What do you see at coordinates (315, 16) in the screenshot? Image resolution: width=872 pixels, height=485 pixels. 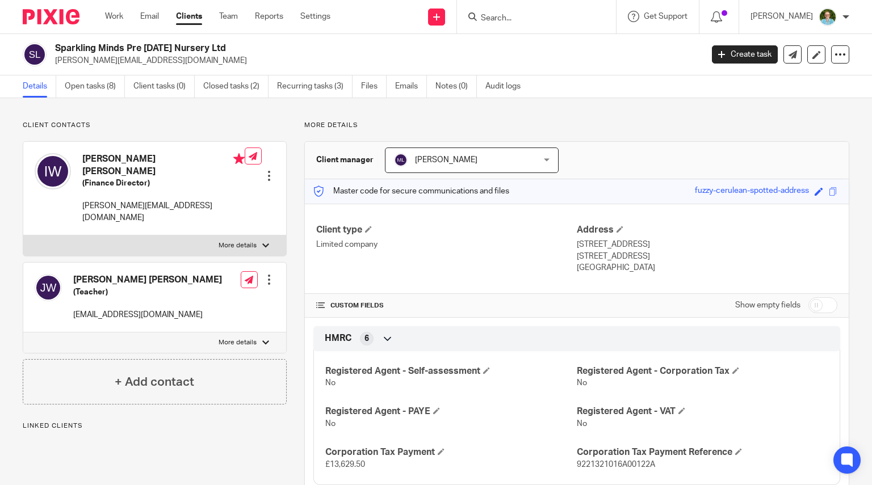 I see `a: Settings` at bounding box center [315, 16].